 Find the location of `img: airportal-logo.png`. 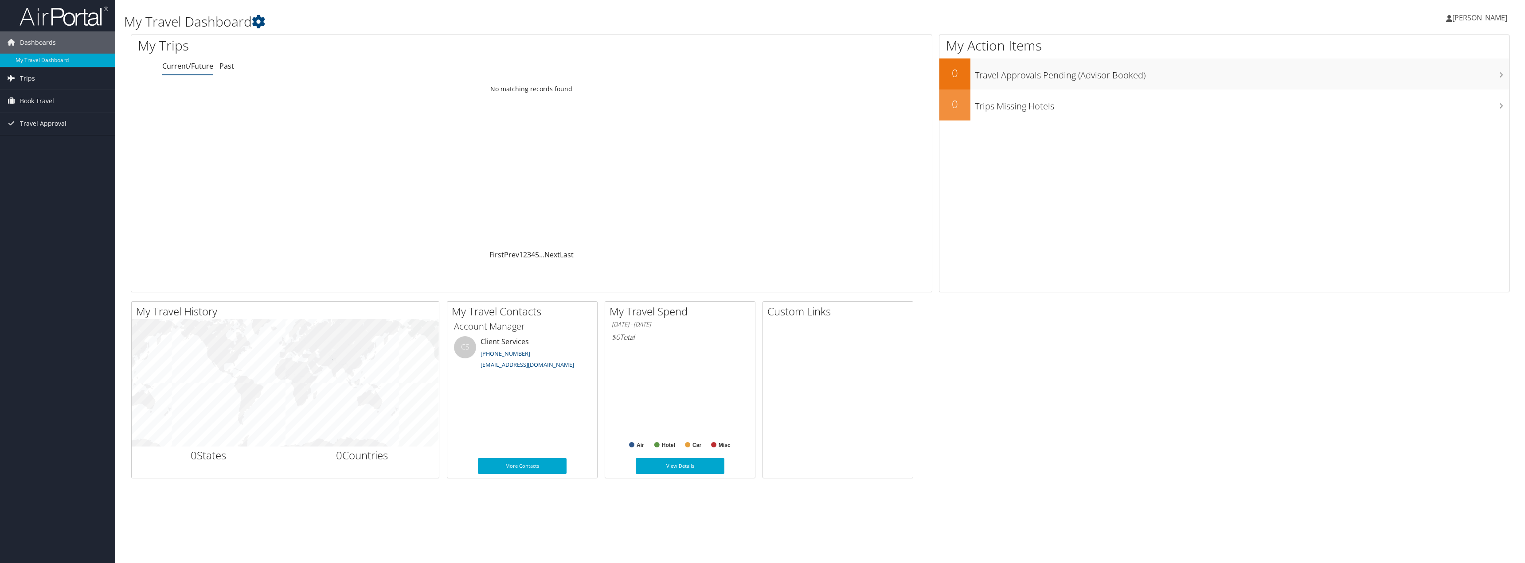

img: airportal-logo.png is located at coordinates (64, 16).